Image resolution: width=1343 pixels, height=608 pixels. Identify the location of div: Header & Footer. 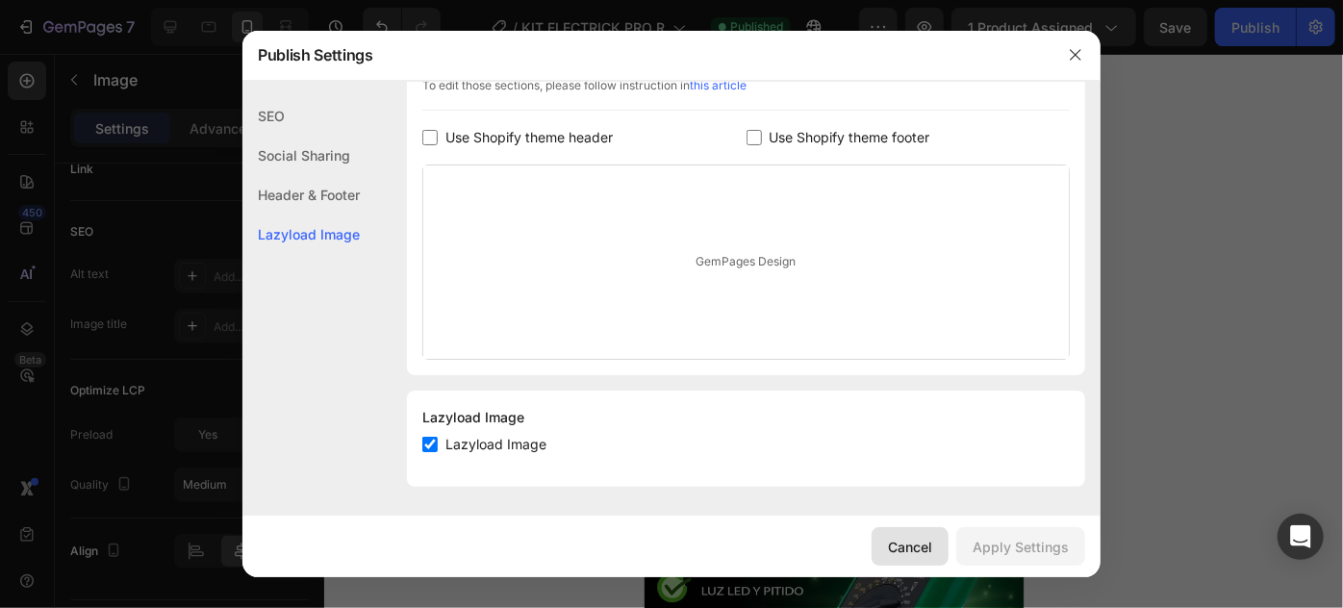
(301, 194).